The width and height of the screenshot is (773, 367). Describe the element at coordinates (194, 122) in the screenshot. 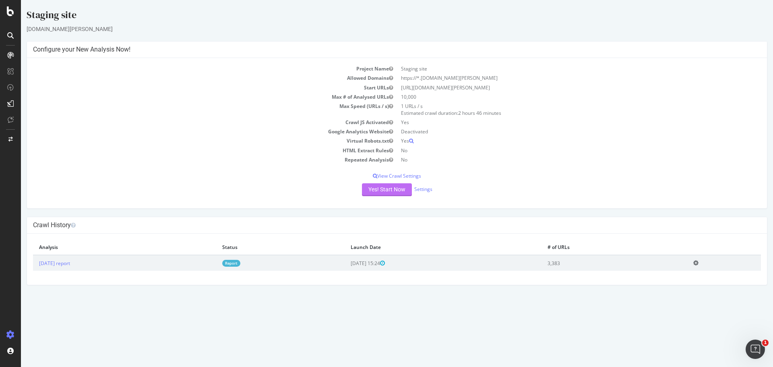

I see `td: Crawl JS Activated` at that location.